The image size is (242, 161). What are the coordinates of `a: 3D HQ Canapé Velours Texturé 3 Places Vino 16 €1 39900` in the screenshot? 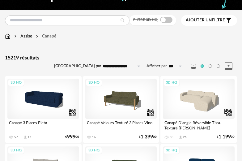 It's located at (121, 109).